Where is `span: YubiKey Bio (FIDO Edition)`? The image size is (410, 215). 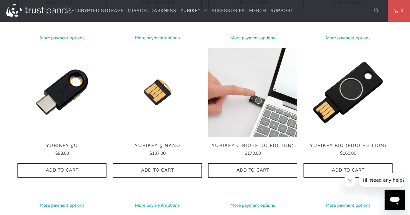 span: YubiKey Bio (FIDO Edition) is located at coordinates (348, 146).